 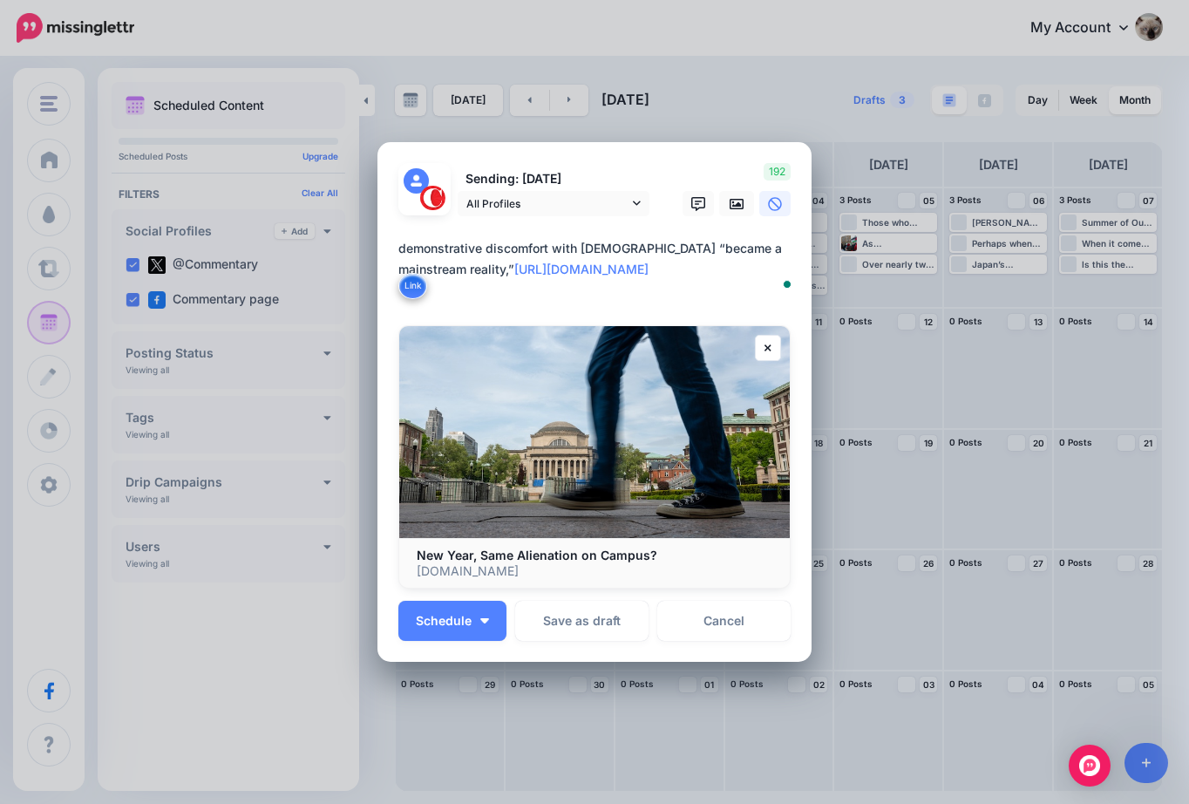 I want to click on button: Schedule, so click(x=452, y=621).